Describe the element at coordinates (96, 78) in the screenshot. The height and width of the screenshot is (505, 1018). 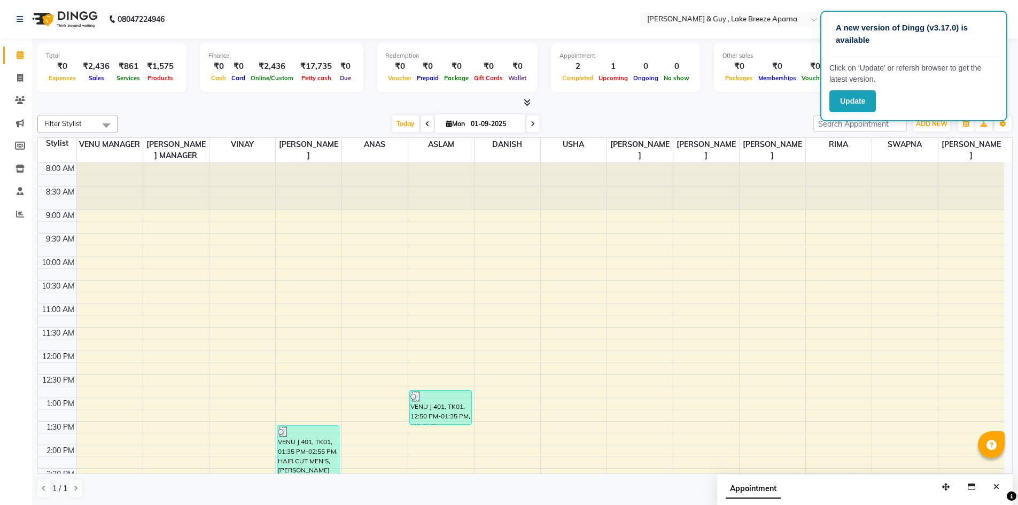
I see `span: Sales` at that location.